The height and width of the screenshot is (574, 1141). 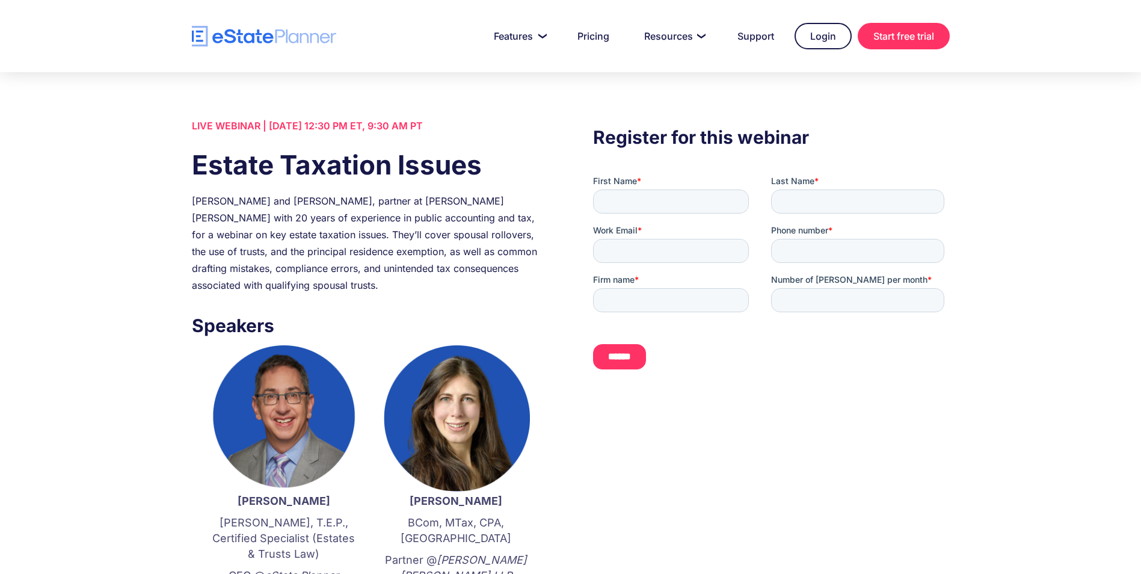 I want to click on a: home, so click(x=264, y=36).